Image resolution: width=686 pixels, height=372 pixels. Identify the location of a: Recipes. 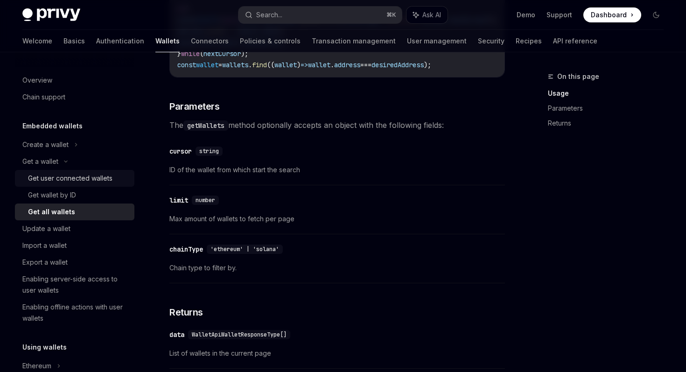
(529, 41).